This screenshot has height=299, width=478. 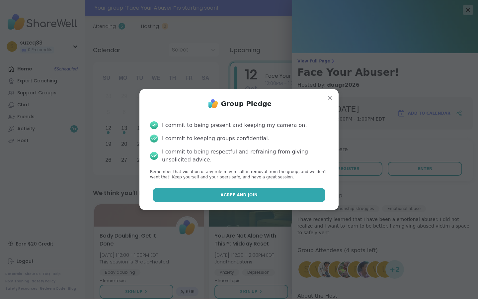 What do you see at coordinates (239, 195) in the screenshot?
I see `span: Agree and Join` at bounding box center [239, 195].